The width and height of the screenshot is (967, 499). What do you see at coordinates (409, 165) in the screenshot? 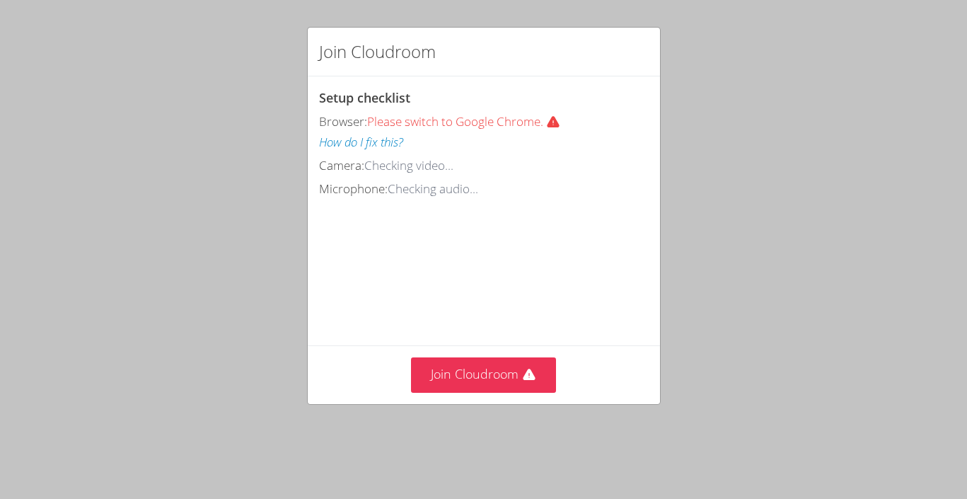
I see `span: Checking video...` at bounding box center [409, 165].